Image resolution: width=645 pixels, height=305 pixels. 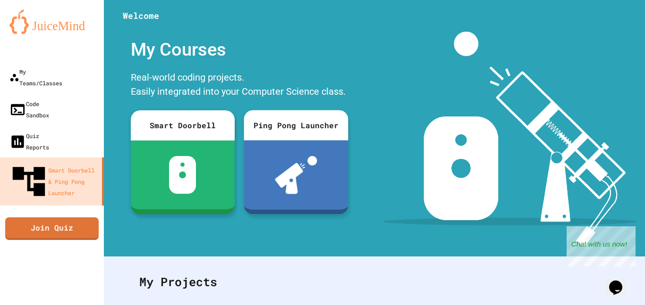 I want to click on p: Chat with us now!, so click(x=33, y=17).